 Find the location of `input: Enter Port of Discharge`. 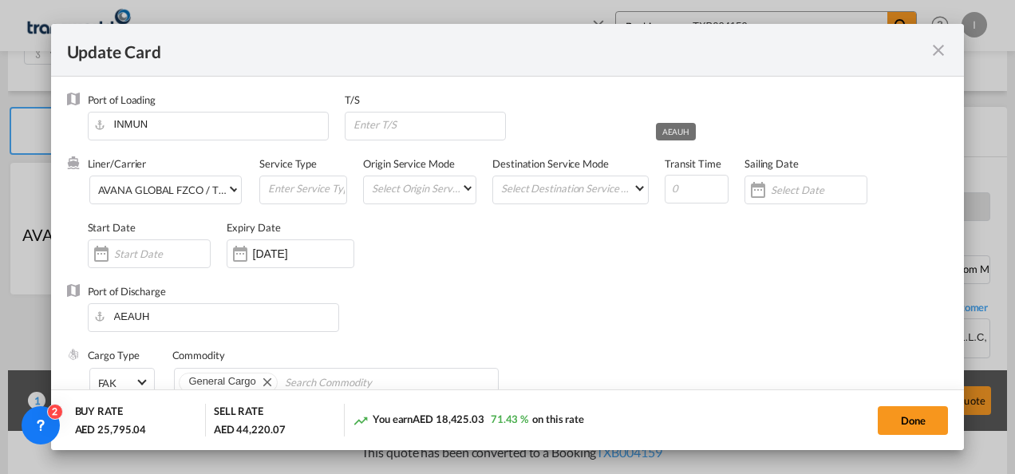

input: Enter Port of Discharge is located at coordinates (217, 316).